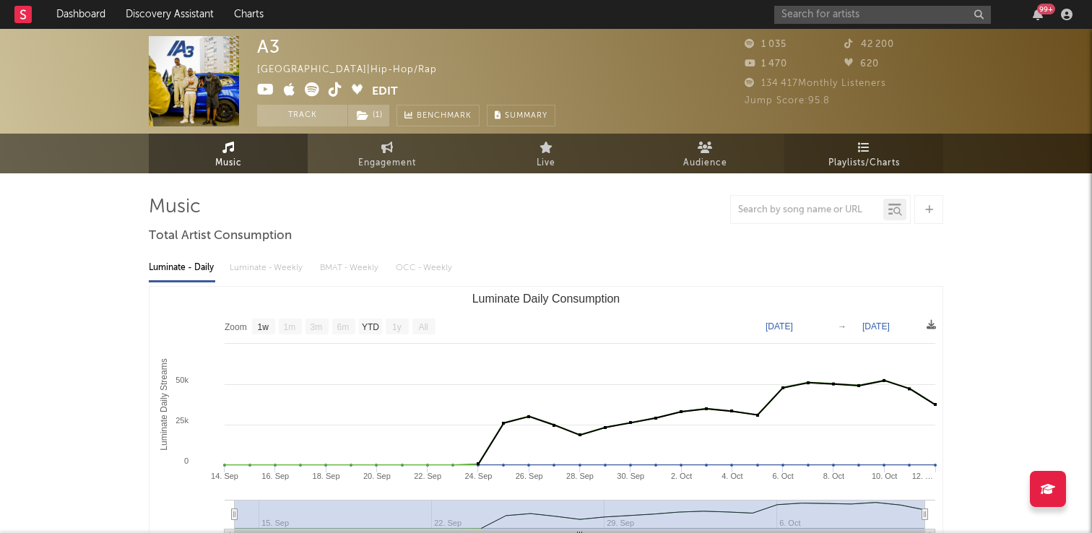 This screenshot has height=533, width=1092. Describe the element at coordinates (182, 380) in the screenshot. I see `text: 50k` at that location.